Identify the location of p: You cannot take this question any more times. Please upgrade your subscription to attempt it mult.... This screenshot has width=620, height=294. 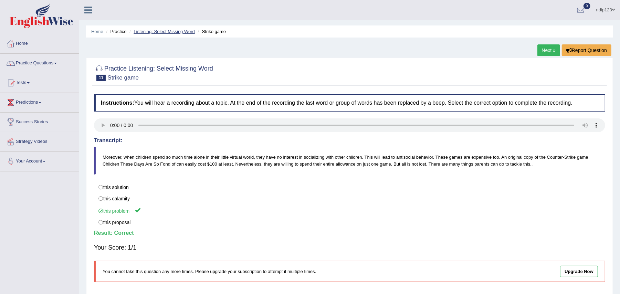
(288, 271).